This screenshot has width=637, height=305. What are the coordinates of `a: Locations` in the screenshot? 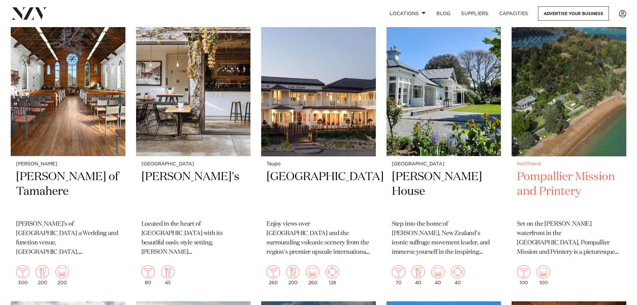 It's located at (408, 13).